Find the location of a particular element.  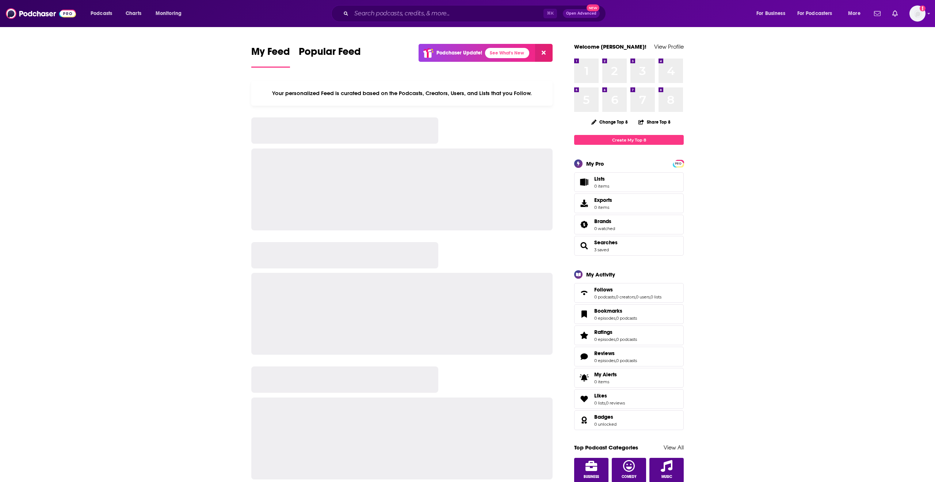

div: Search podcasts, credits, & more... is located at coordinates (476, 14).